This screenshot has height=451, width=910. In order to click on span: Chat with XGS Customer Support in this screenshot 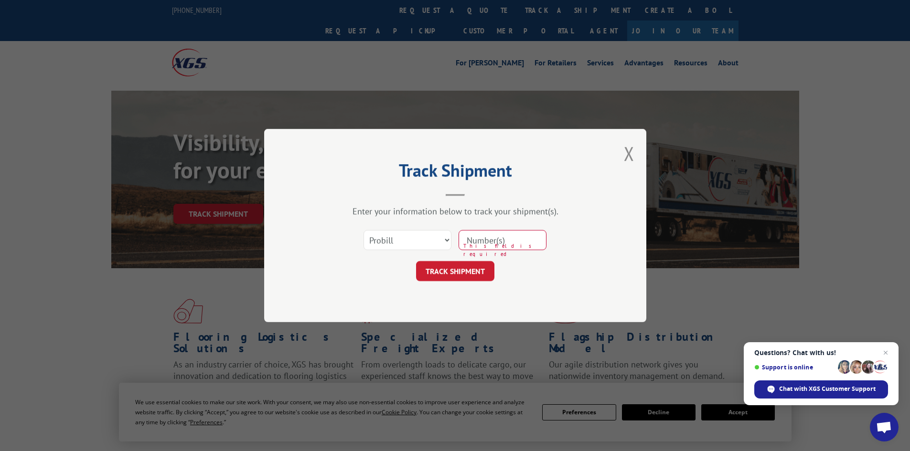, I will do `click(827, 389)`.